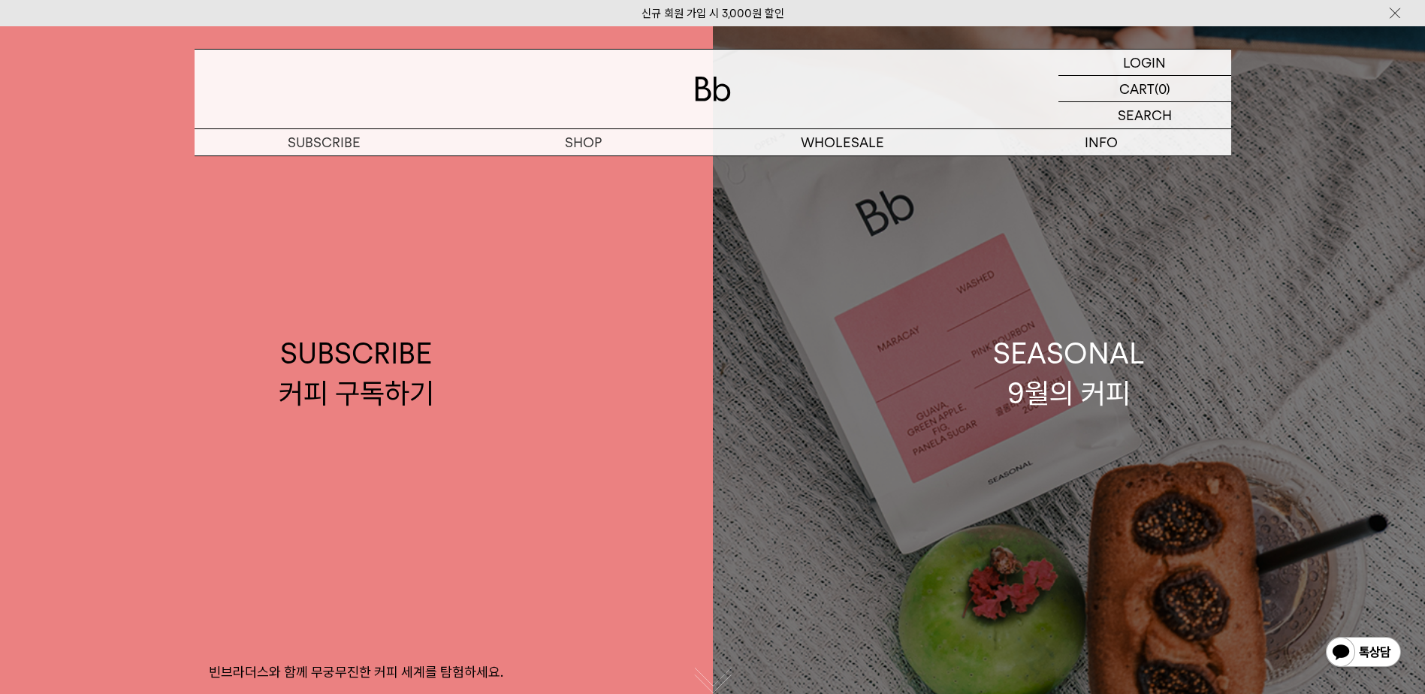 This screenshot has height=694, width=1425. What do you see at coordinates (583, 142) in the screenshot?
I see `p: SHOP` at bounding box center [583, 142].